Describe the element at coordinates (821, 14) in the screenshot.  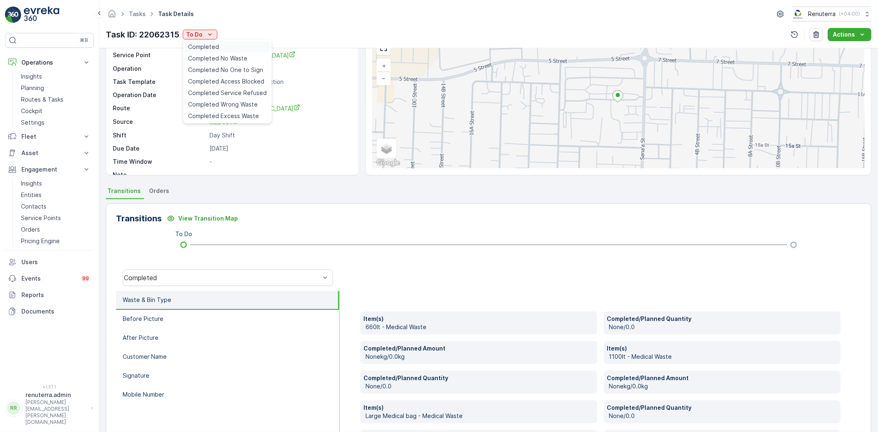
I see `p: Renuterra` at that location.